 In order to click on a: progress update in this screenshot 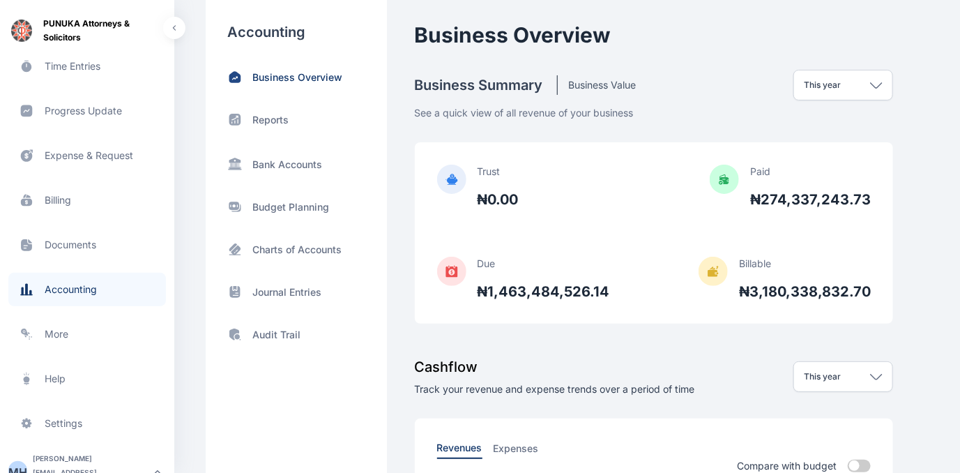, I will do `click(87, 111)`.